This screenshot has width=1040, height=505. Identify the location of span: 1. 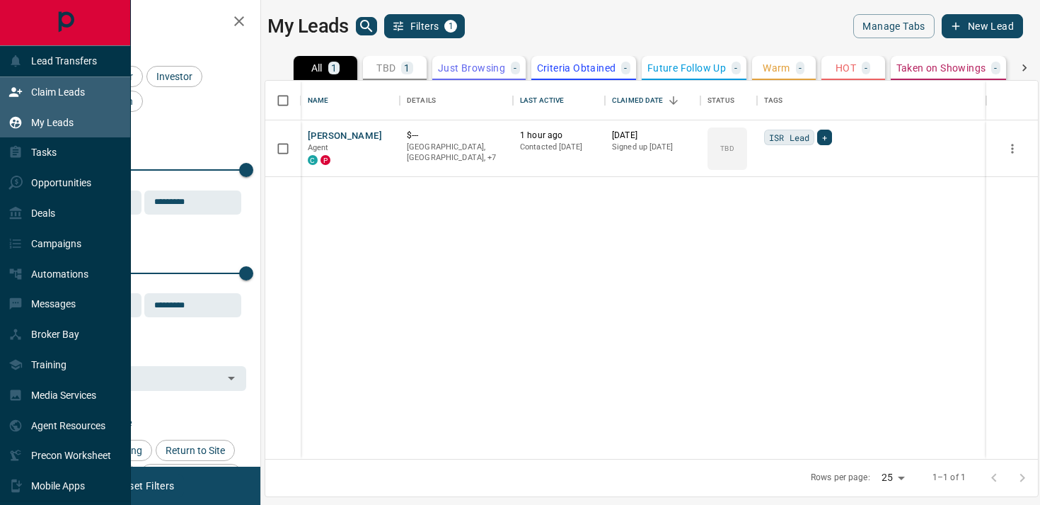
(451, 26).